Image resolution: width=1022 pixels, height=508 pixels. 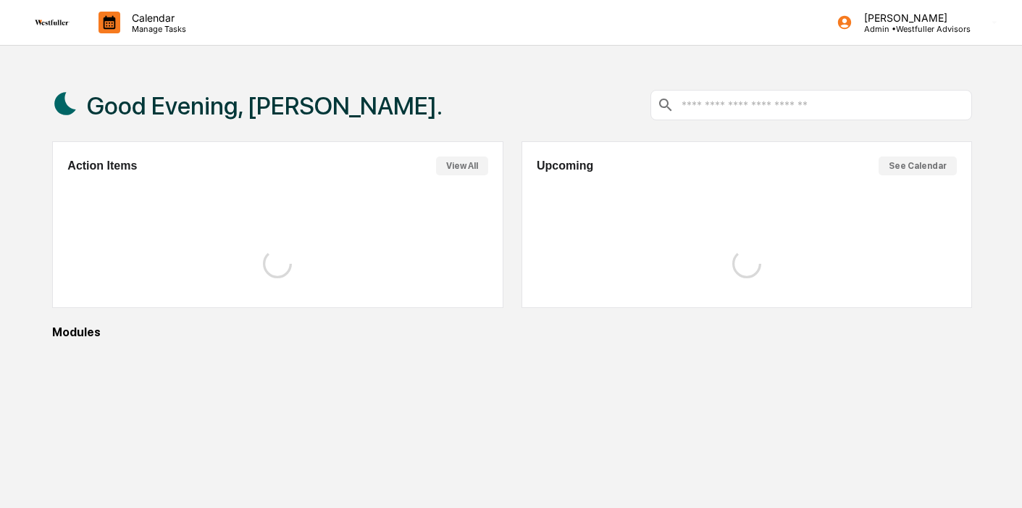 What do you see at coordinates (156, 29) in the screenshot?
I see `p: Manage Tasks` at bounding box center [156, 29].